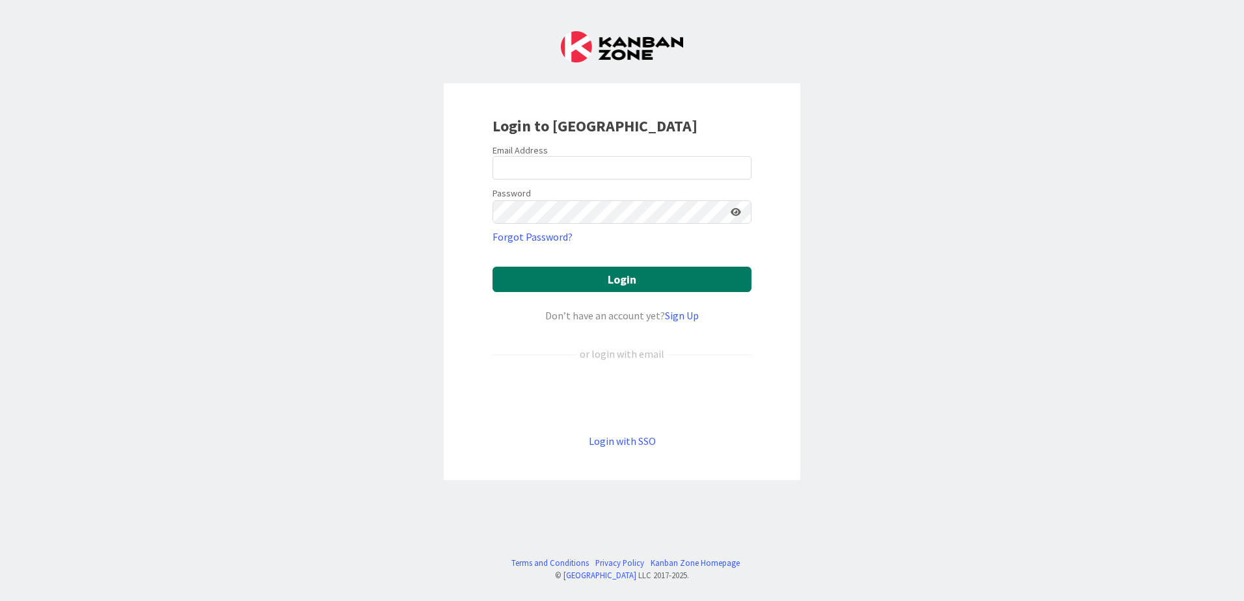 The width and height of the screenshot is (1244, 601). I want to click on label: Email Address, so click(520, 150).